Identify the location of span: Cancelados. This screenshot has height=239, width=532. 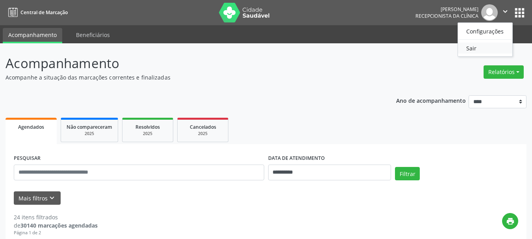
(203, 127).